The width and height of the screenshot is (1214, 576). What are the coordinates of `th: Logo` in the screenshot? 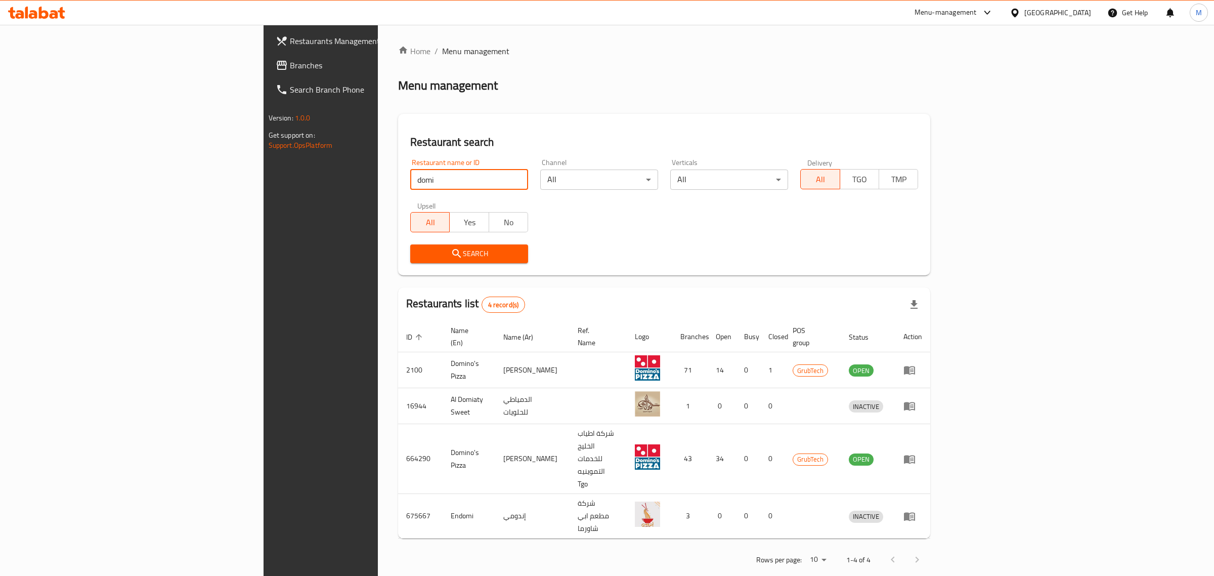 It's located at (650, 336).